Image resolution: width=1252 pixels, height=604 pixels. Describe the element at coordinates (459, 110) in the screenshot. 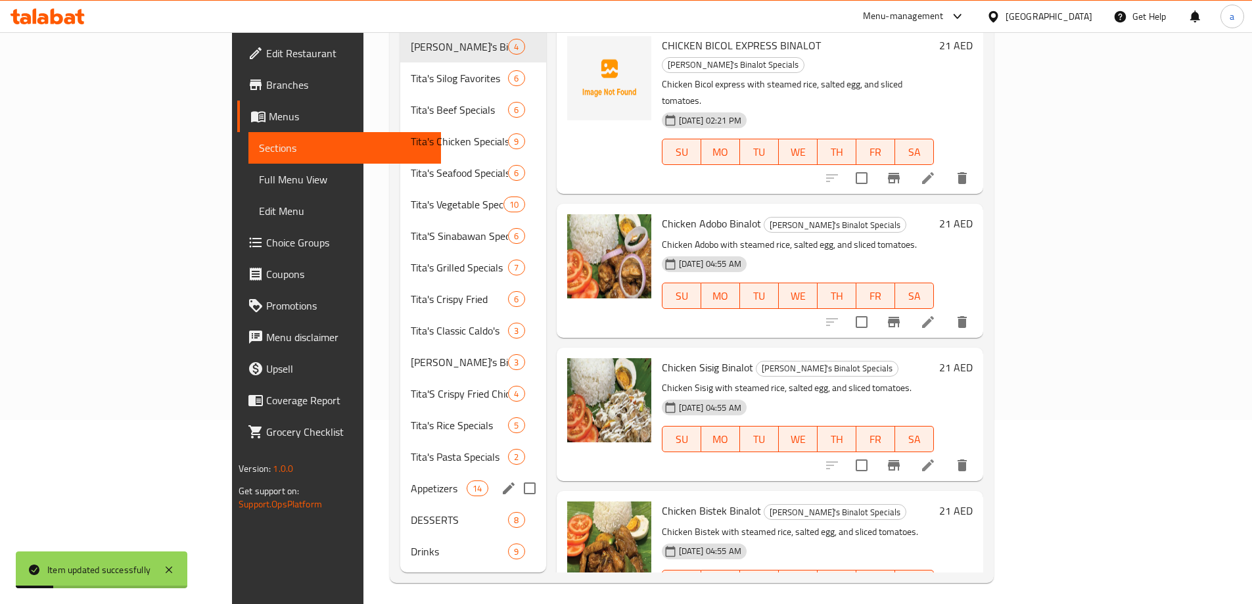

I see `span: Tita's Beef Specials` at that location.